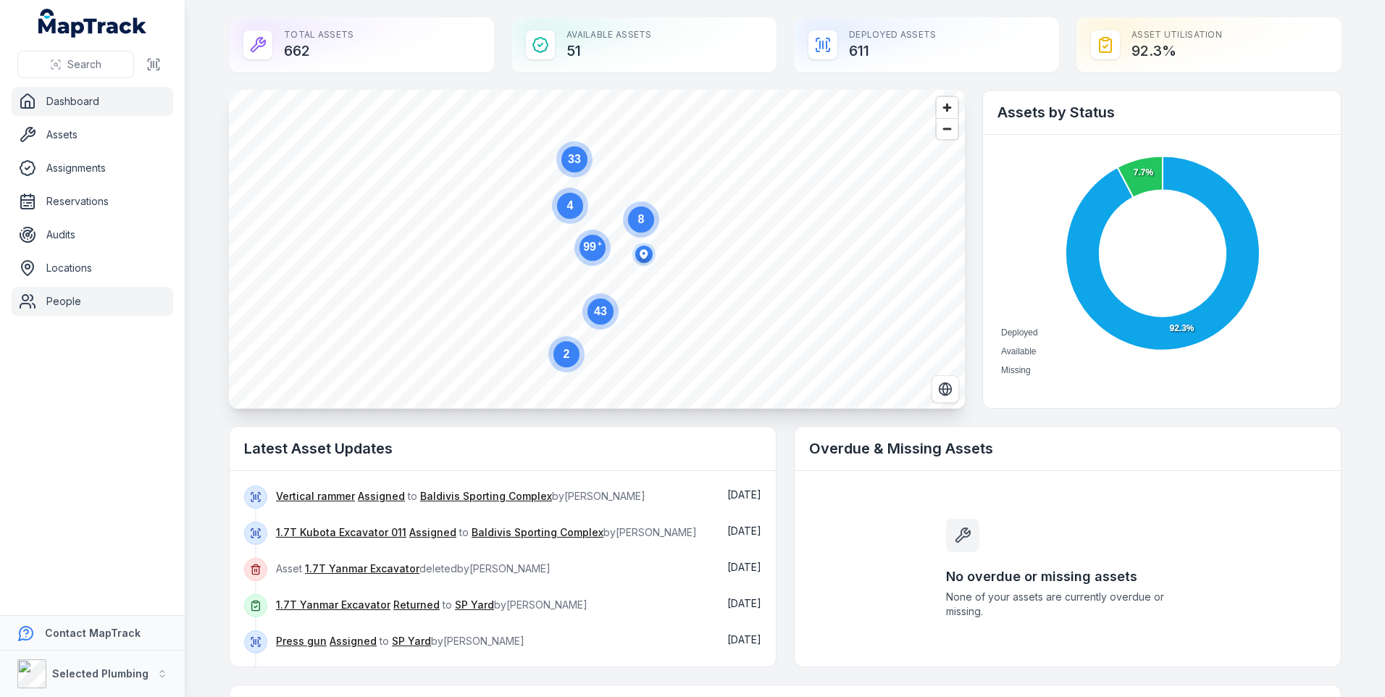  What do you see at coordinates (641, 219) in the screenshot?
I see `text: 8` at bounding box center [641, 219].